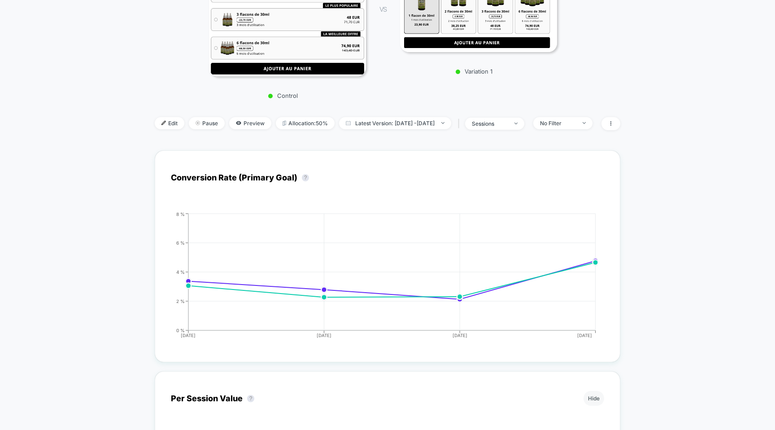 The height and width of the screenshot is (430, 775). What do you see at coordinates (180, 272) in the screenshot?
I see `tspan: 4 %` at bounding box center [180, 272].